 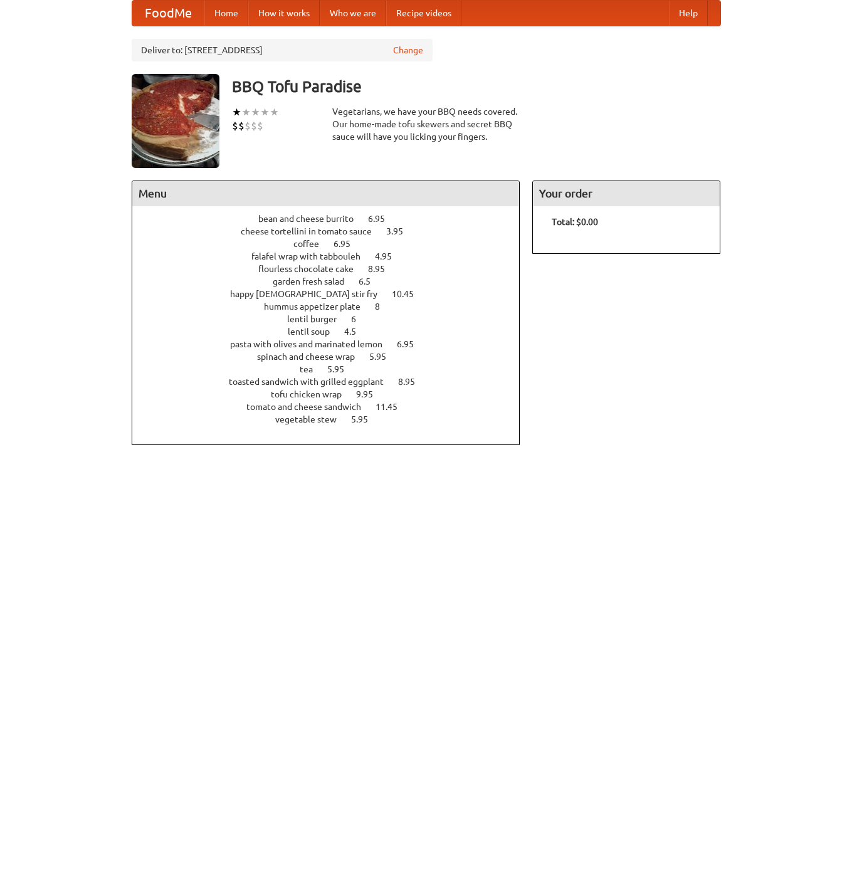 I want to click on span: tea, so click(x=312, y=369).